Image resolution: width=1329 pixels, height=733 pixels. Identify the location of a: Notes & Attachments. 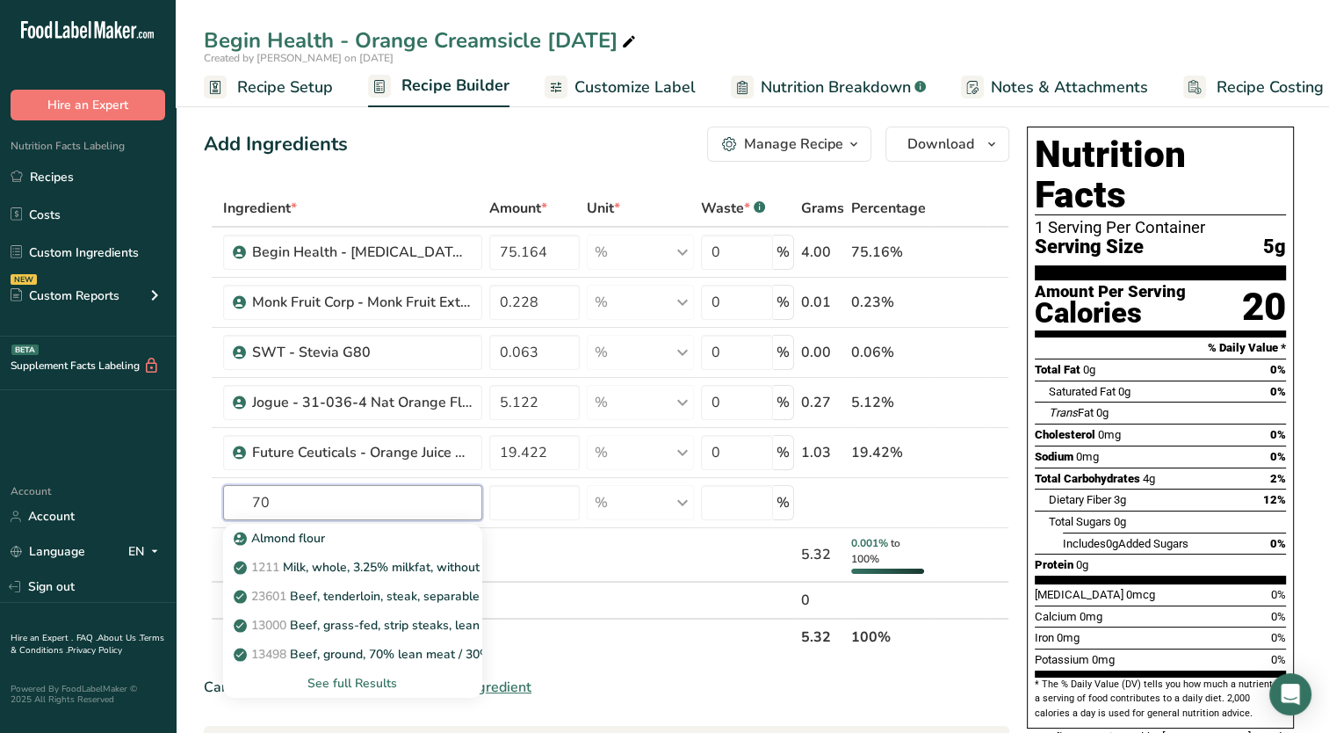
(1054, 87).